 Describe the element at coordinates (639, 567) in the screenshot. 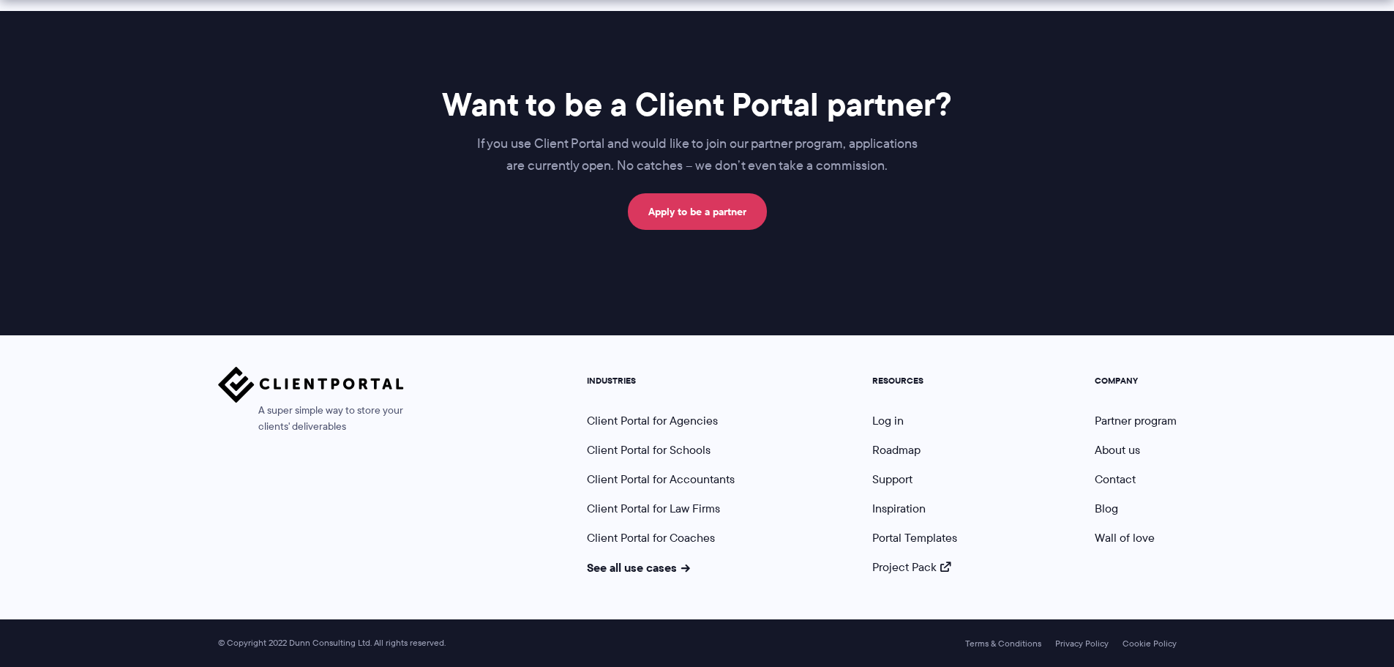

I see `a: See all use cases` at that location.